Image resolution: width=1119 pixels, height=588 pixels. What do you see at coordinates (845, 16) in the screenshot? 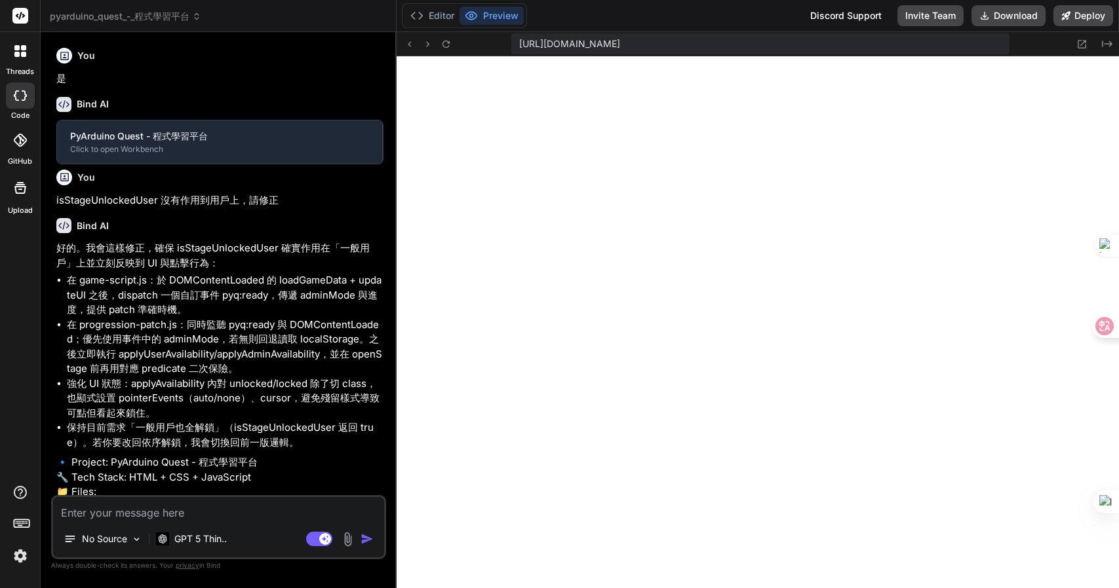
I see `div: Discord Support` at bounding box center [845, 16].